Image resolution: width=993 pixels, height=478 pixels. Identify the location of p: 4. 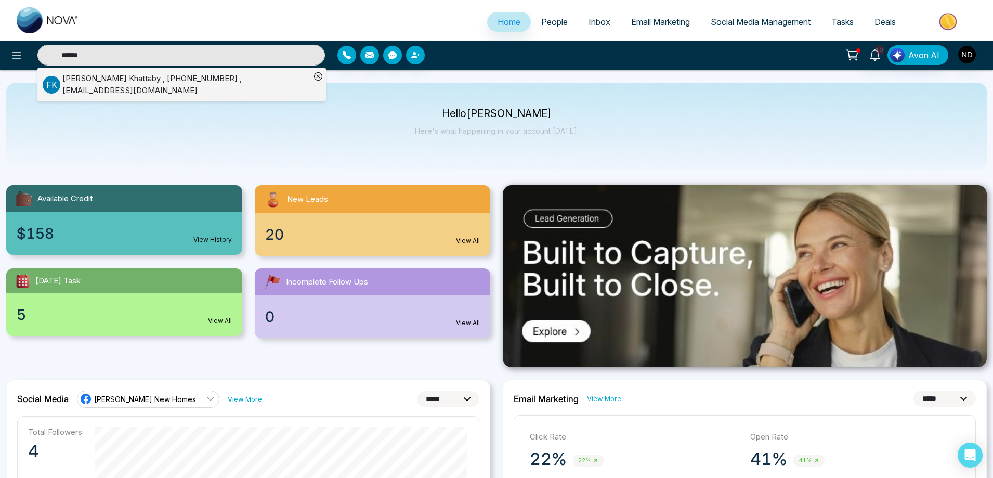
(55, 451).